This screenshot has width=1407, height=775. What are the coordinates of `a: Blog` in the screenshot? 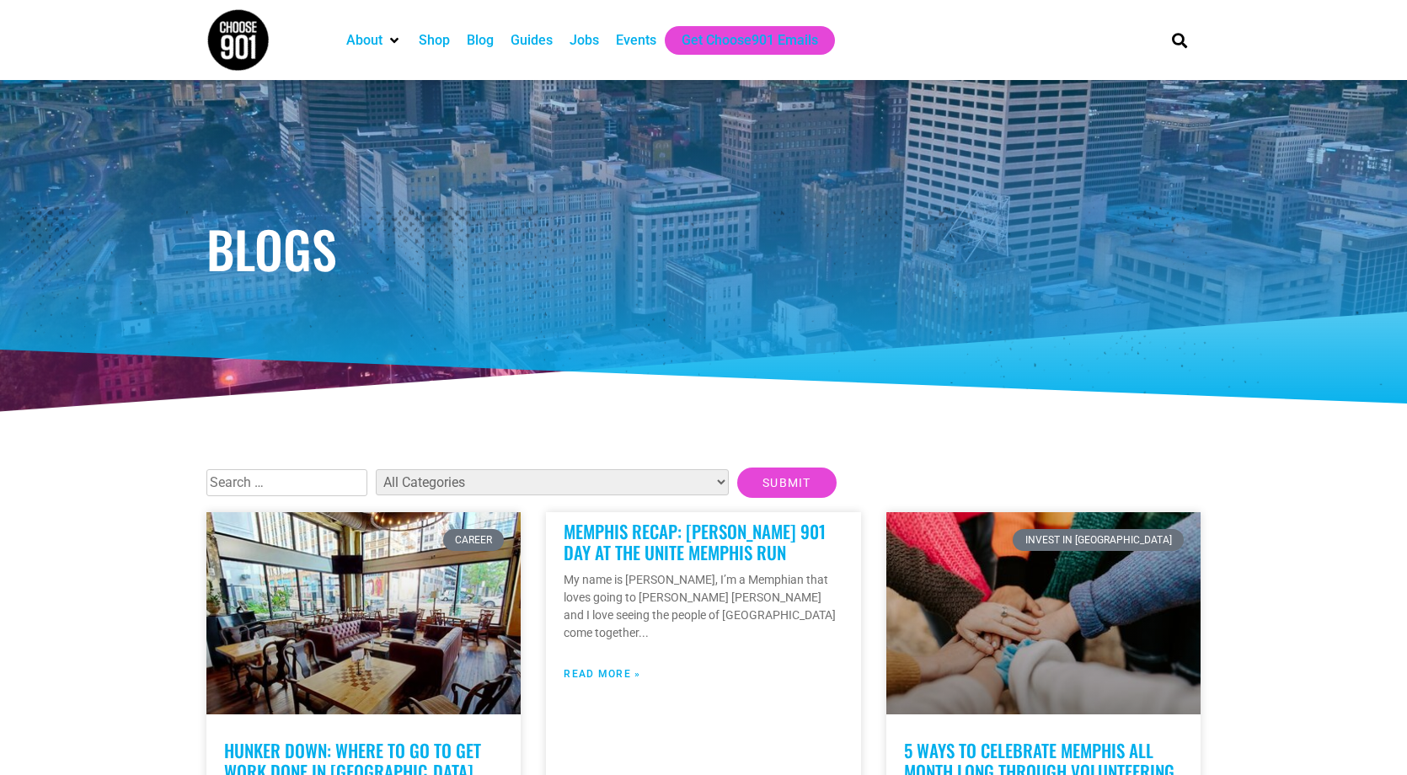 It's located at (480, 40).